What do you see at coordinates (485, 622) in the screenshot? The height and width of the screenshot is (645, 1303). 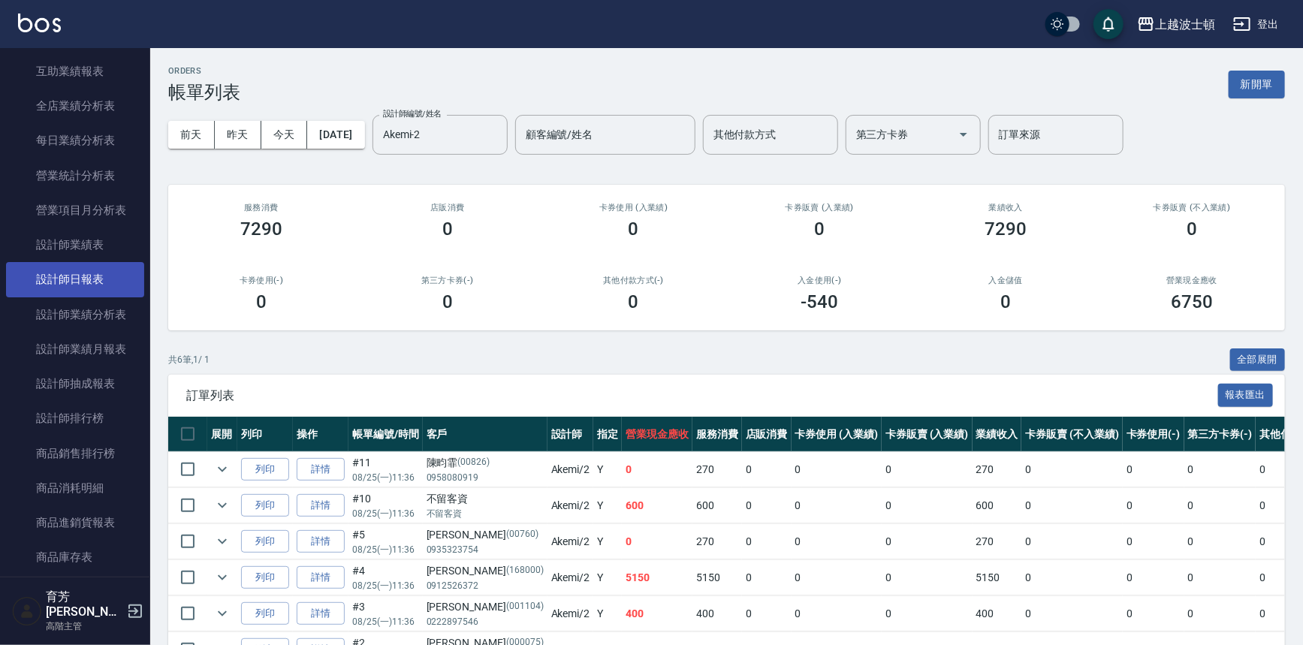 I see `p: 0222897546` at bounding box center [485, 622].